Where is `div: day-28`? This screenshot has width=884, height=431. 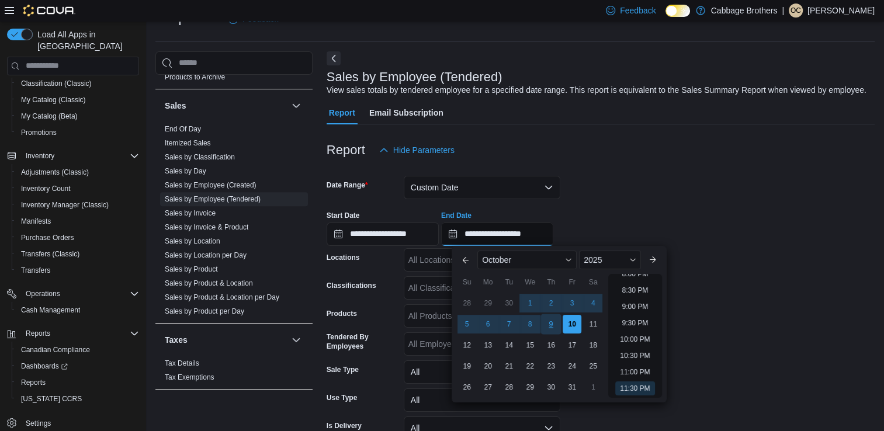 div: day-28 is located at coordinates (509, 387).